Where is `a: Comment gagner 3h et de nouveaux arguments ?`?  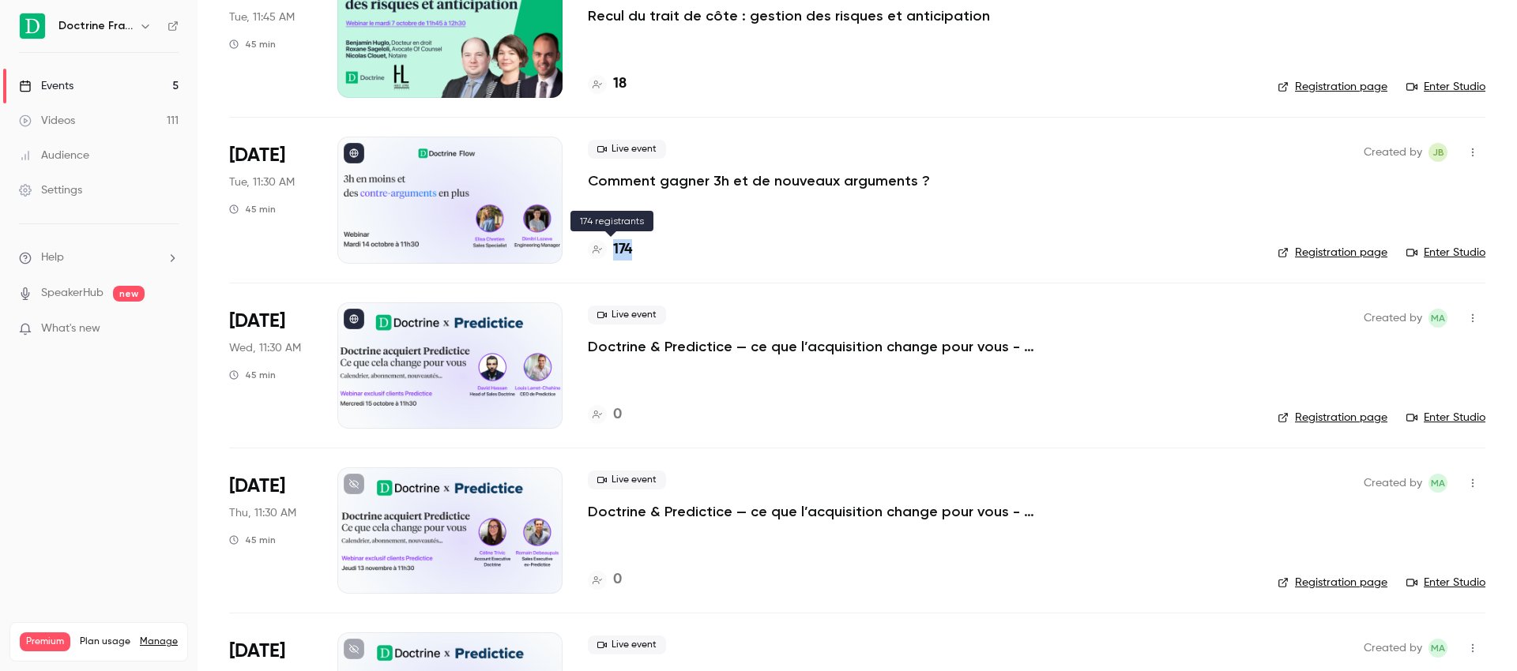
a: Comment gagner 3h et de nouveaux arguments ? is located at coordinates (758, 181).